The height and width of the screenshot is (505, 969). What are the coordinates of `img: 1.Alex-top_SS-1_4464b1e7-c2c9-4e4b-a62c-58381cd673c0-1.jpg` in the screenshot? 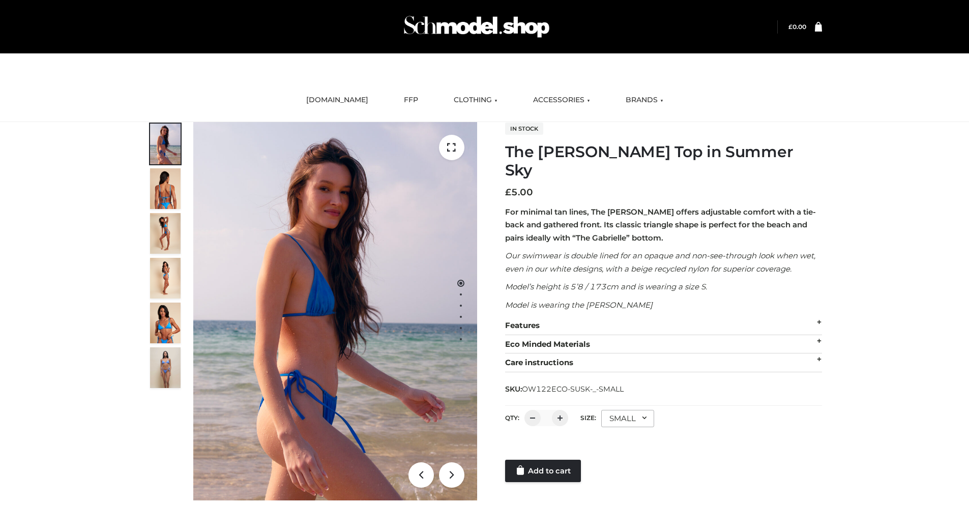 It's located at (165, 144).